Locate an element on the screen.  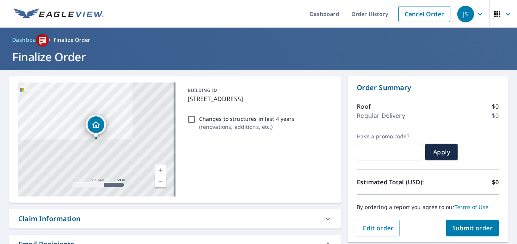
p: Order Summary is located at coordinates (427, 88).